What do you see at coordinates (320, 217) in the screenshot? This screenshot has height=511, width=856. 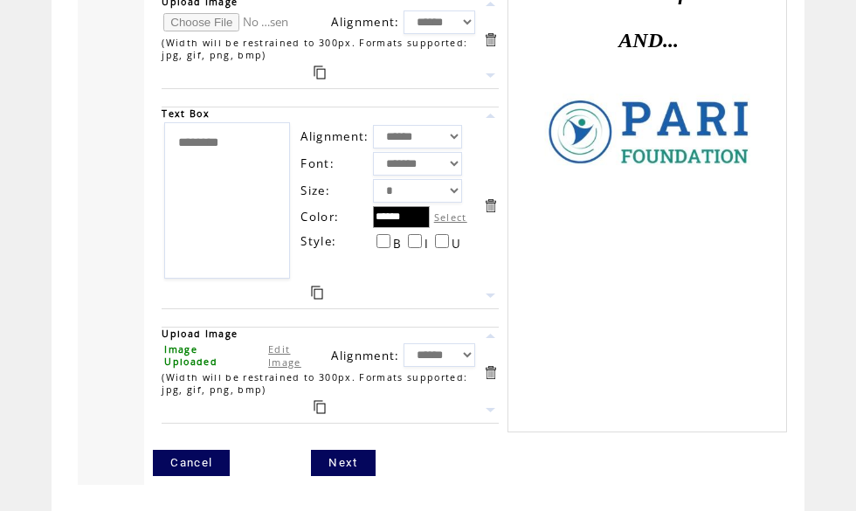 I see `span: Color:` at bounding box center [320, 217].